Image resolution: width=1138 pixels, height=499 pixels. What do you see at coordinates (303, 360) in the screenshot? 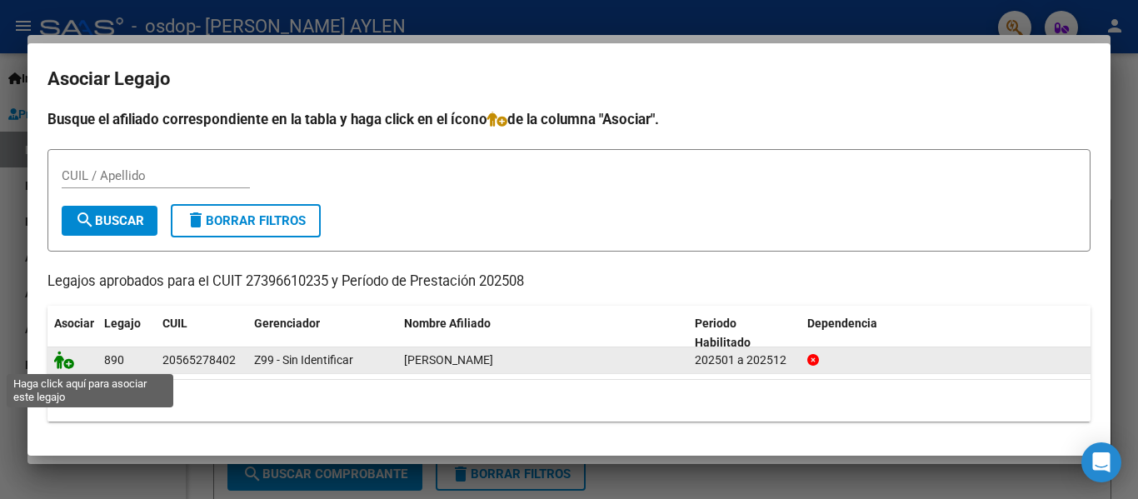
I see `span: Z99 - Sin Identificar` at bounding box center [303, 360].